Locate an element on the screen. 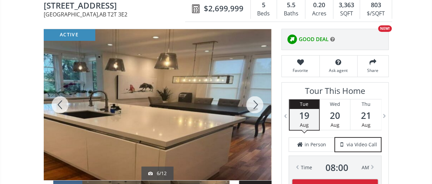 Image resolution: width=432 pixels, height=184 pixels. span: Favorite is located at coordinates (301, 70).